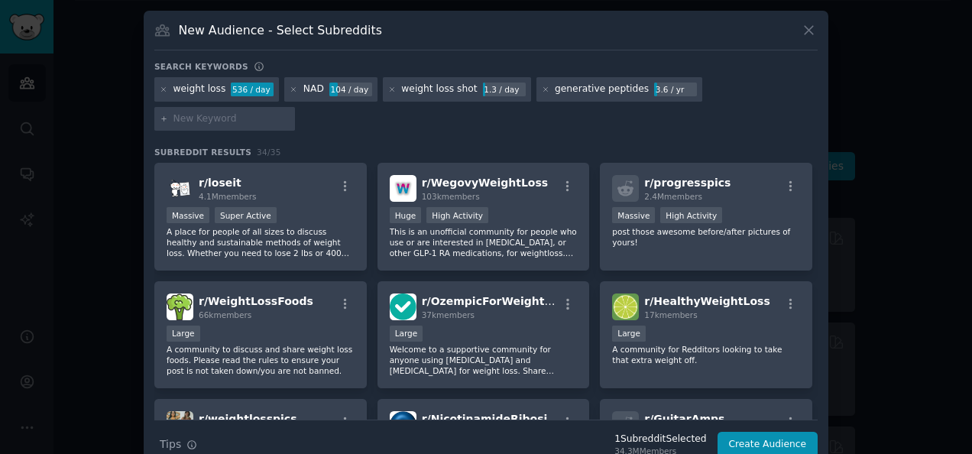 Image resolution: width=972 pixels, height=454 pixels. I want to click on p: A community to discuss and share weight loss foods. Please read the rules to ensure your post is ..., so click(261, 360).